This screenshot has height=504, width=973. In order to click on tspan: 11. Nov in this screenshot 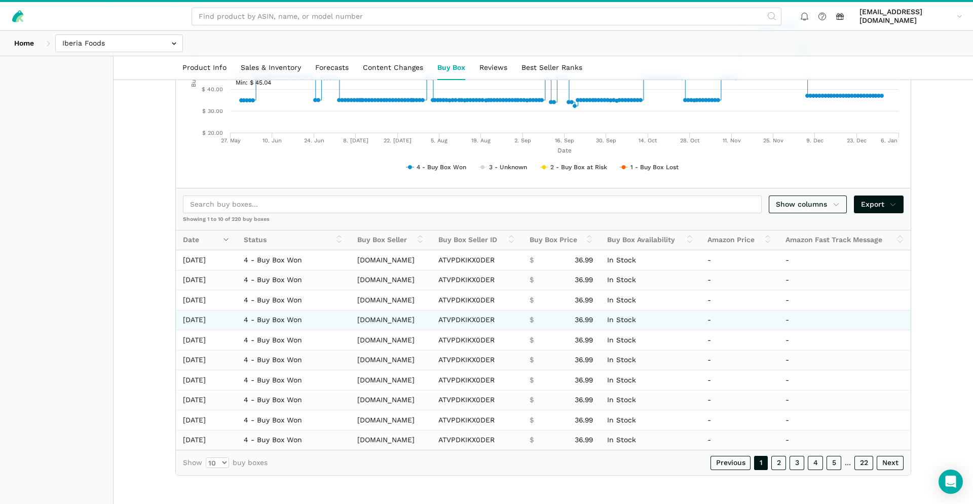, I will do `click(732, 140)`.